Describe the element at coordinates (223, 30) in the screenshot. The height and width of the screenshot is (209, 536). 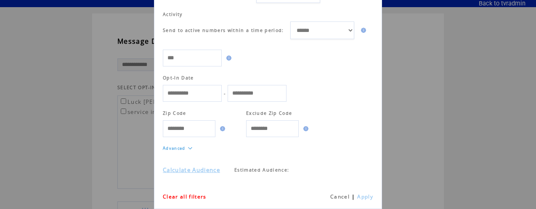
I see `span: Send to active numbers within a time period:` at that location.